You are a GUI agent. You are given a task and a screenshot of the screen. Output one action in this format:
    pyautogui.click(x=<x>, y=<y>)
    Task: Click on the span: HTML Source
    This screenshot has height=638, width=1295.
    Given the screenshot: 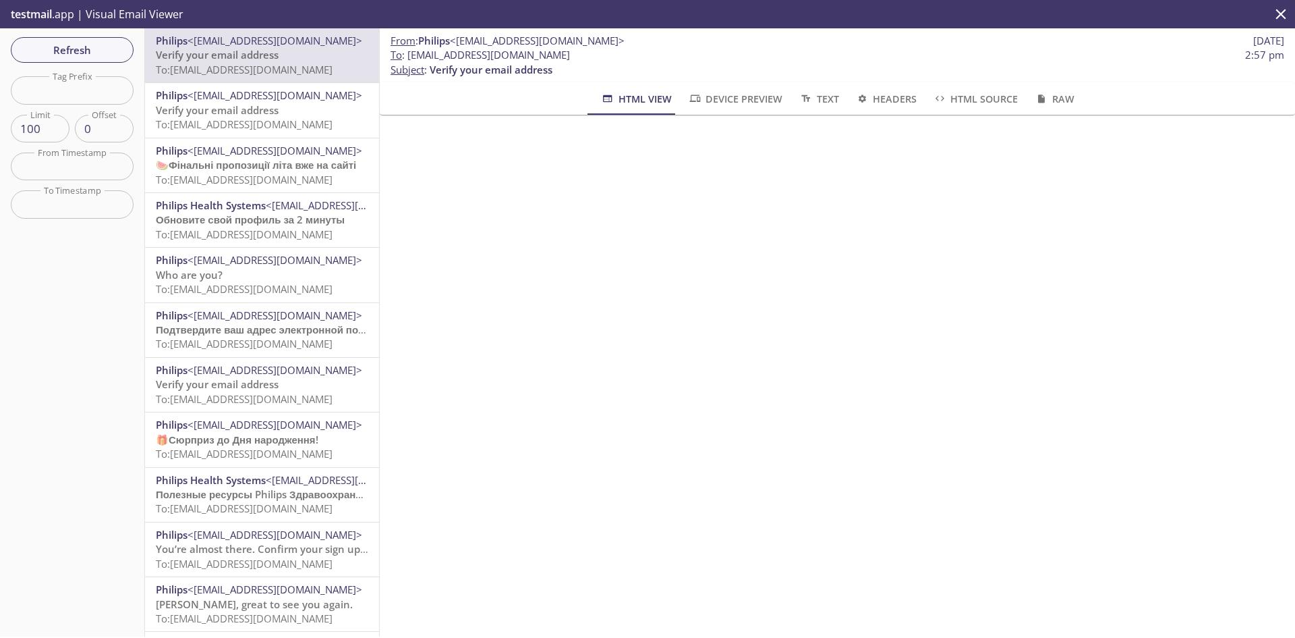 What is the action you would take?
    pyautogui.click(x=976, y=99)
    